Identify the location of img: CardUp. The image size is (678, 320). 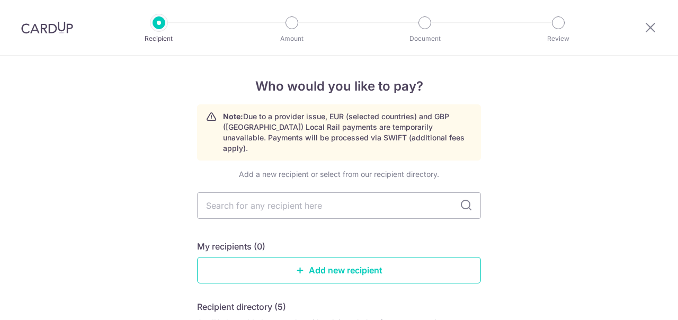
(47, 28).